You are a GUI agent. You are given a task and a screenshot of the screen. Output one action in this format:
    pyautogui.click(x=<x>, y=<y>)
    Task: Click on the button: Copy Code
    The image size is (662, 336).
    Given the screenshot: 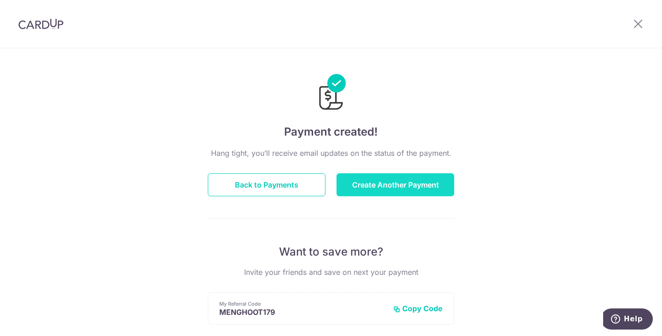 What is the action you would take?
    pyautogui.click(x=418, y=309)
    